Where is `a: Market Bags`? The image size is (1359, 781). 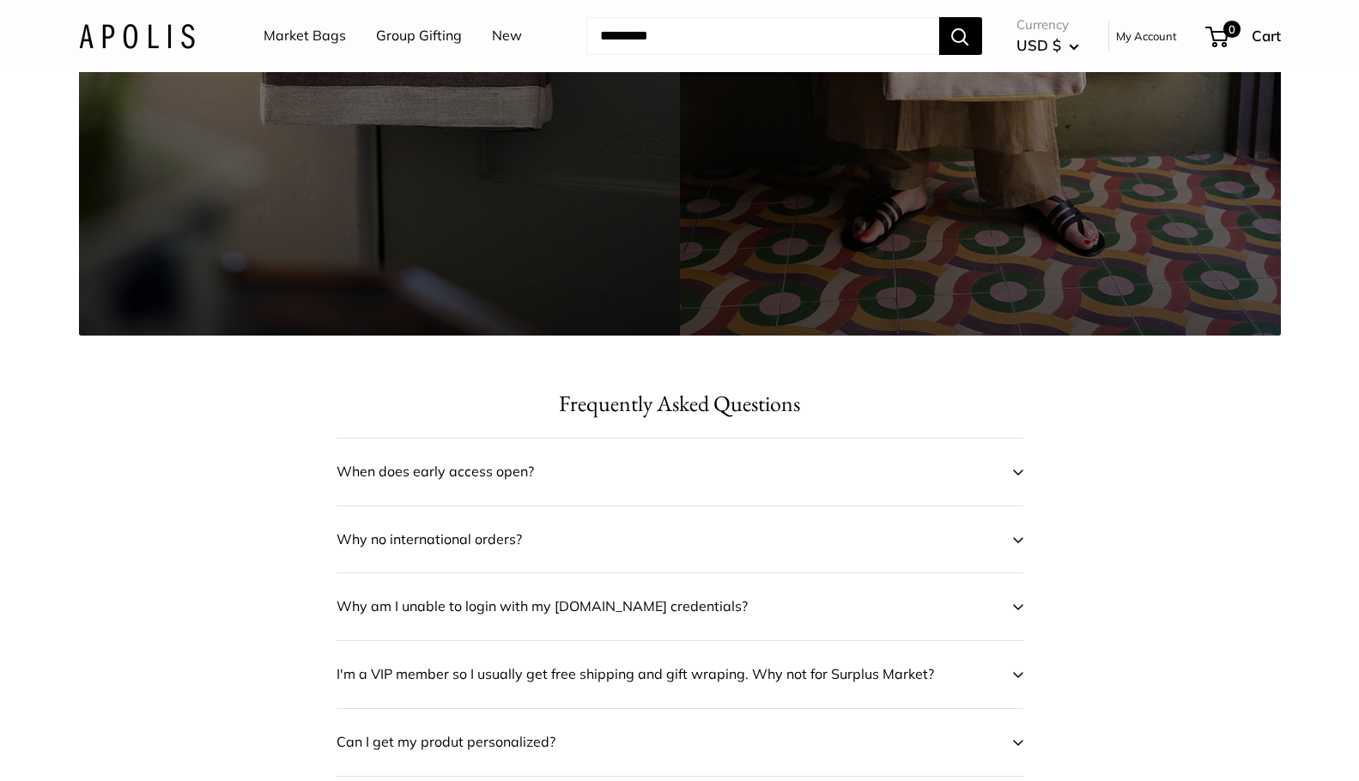
a: Market Bags is located at coordinates (305, 36).